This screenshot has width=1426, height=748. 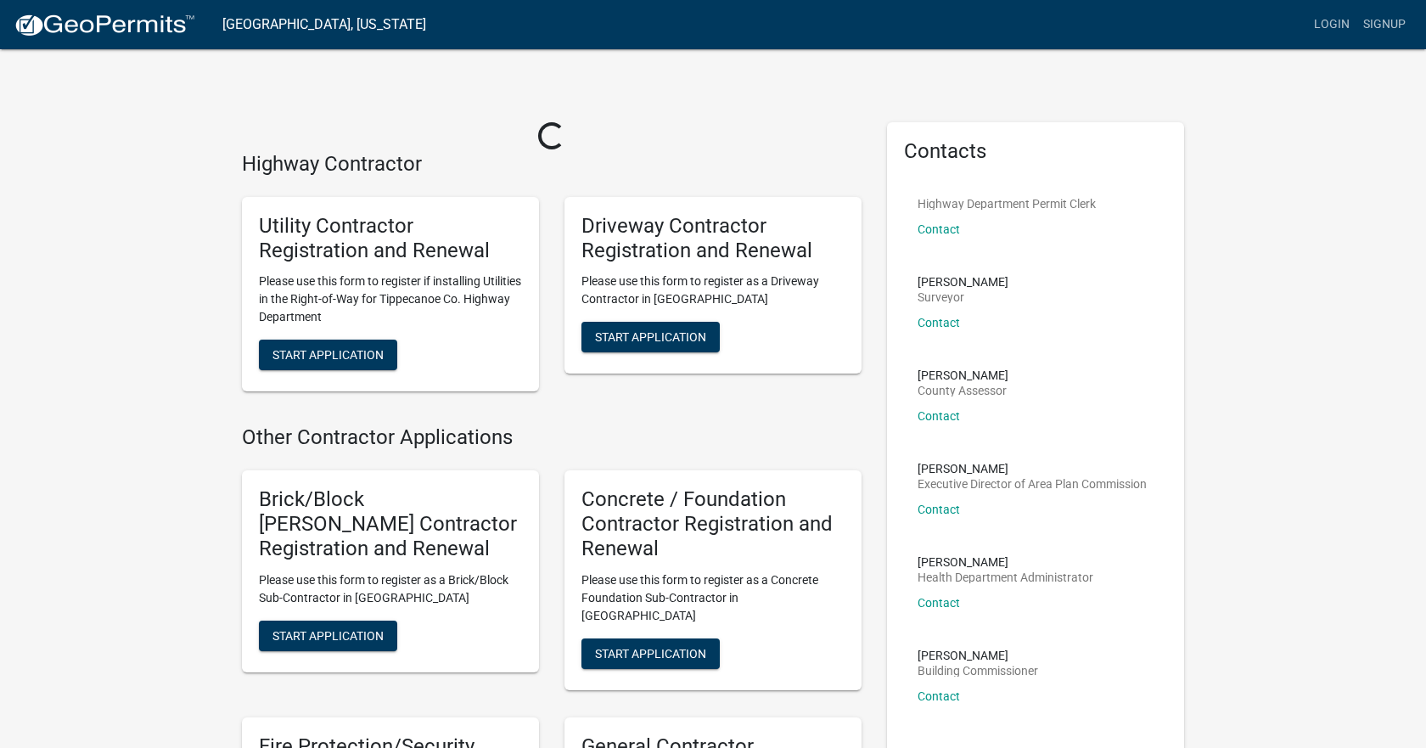 What do you see at coordinates (1005, 577) in the screenshot?
I see `p: Health Department Administrator` at bounding box center [1005, 577].